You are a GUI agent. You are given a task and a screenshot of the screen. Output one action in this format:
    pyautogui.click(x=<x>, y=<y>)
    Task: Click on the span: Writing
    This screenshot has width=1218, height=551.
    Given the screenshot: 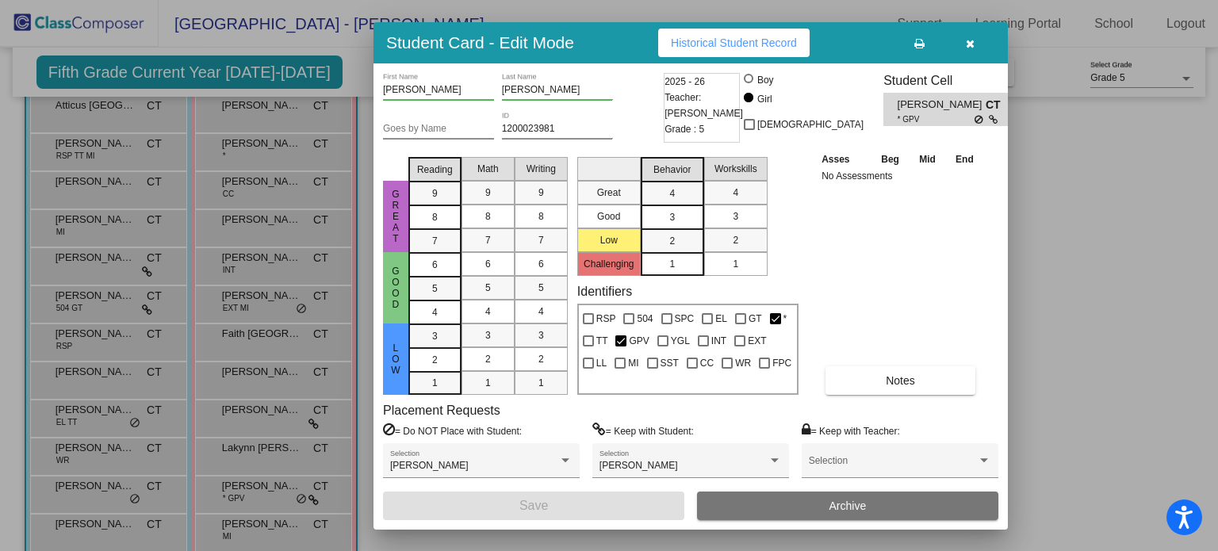 What is the action you would take?
    pyautogui.click(x=541, y=169)
    